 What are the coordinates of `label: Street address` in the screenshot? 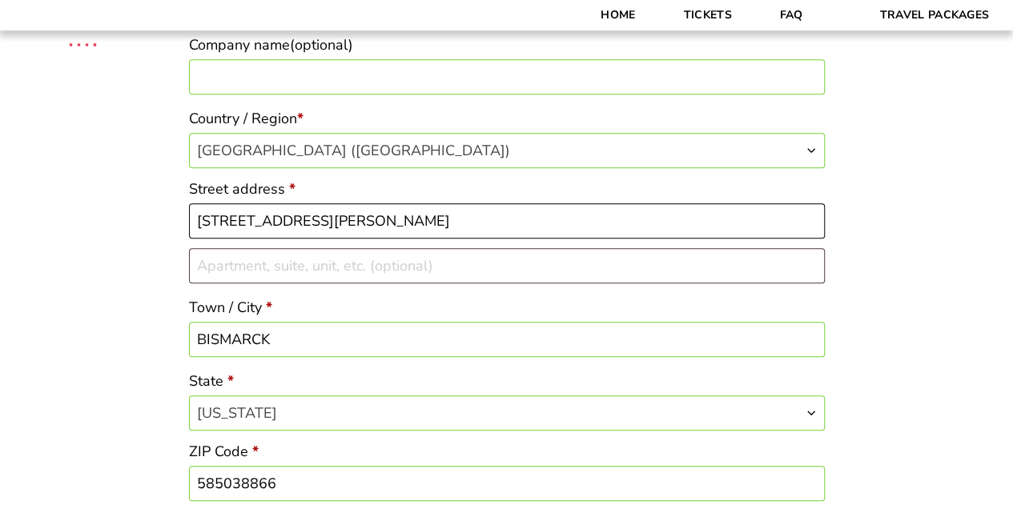 It's located at (507, 189).